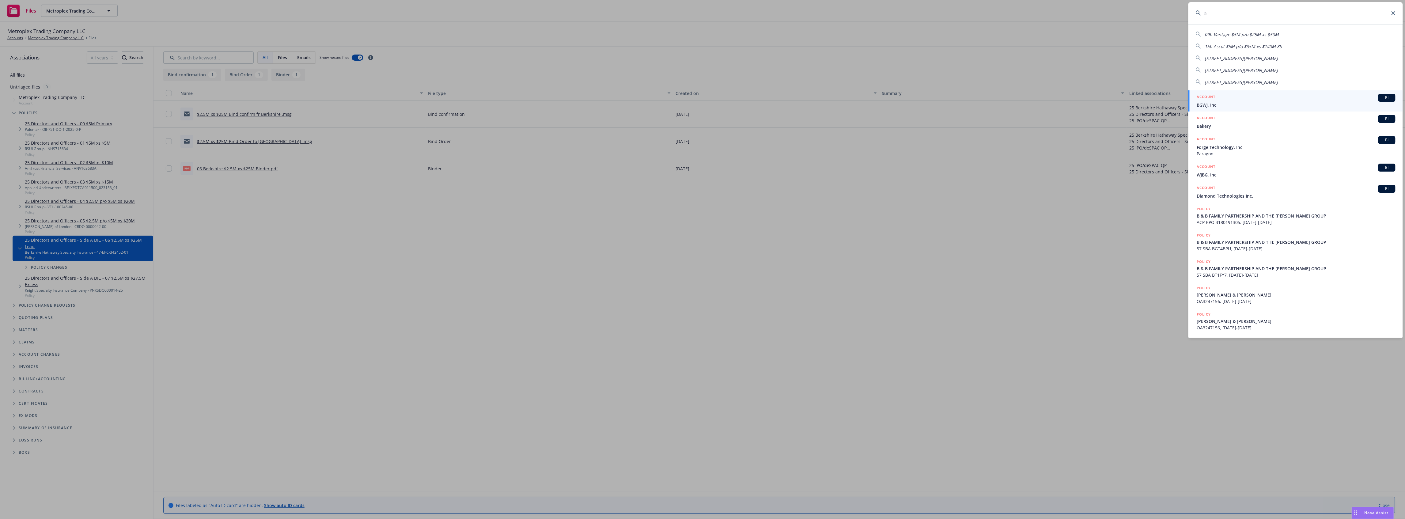 This screenshot has width=1405, height=519. Describe the element at coordinates (1295, 171) in the screenshot. I see `a: ACCOUNTBIWJBG, Inc` at that location.